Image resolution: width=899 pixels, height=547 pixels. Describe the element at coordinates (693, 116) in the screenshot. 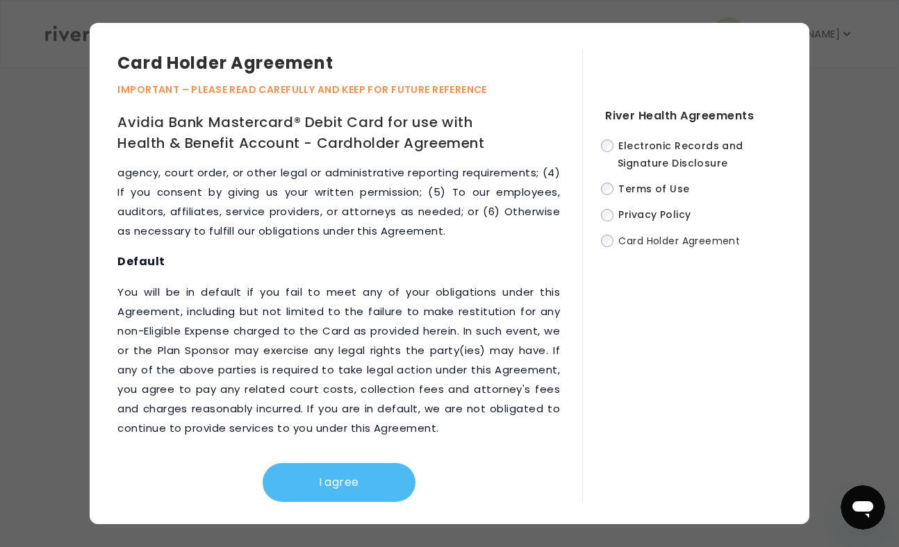

I see `h4: River Health Agreements` at that location.